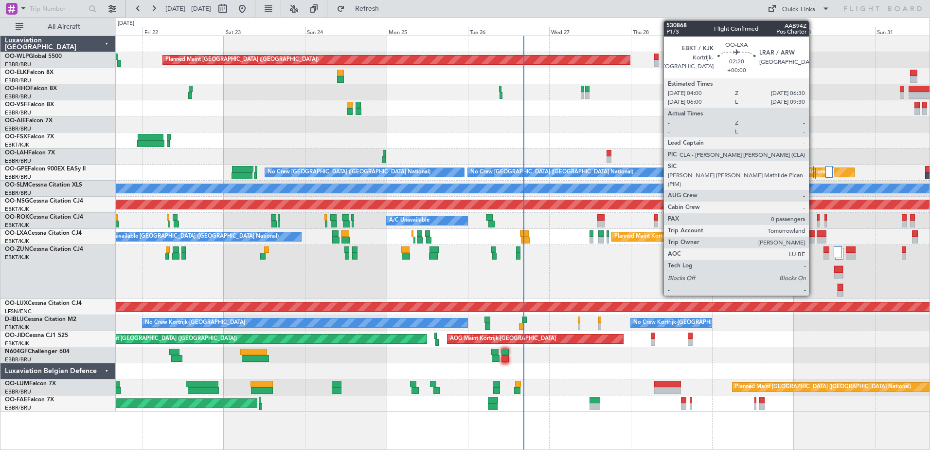 The height and width of the screenshot is (450, 930). I want to click on span: OO-FAE, so click(16, 400).